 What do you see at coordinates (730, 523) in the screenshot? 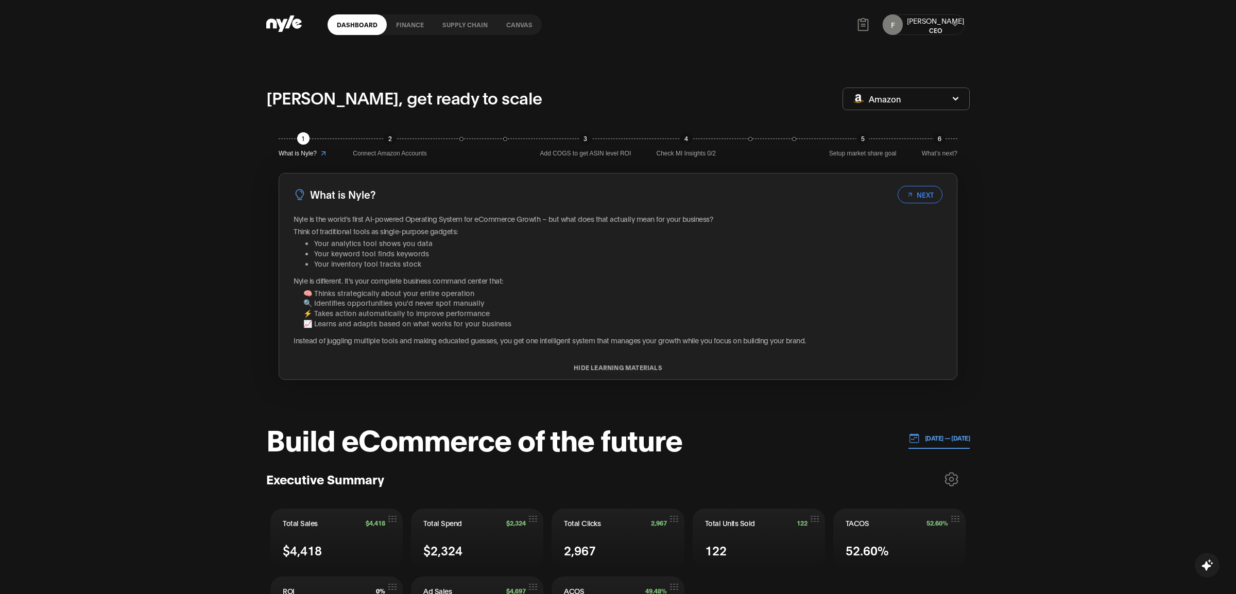
I see `span: Total Units Sold` at bounding box center [730, 523].